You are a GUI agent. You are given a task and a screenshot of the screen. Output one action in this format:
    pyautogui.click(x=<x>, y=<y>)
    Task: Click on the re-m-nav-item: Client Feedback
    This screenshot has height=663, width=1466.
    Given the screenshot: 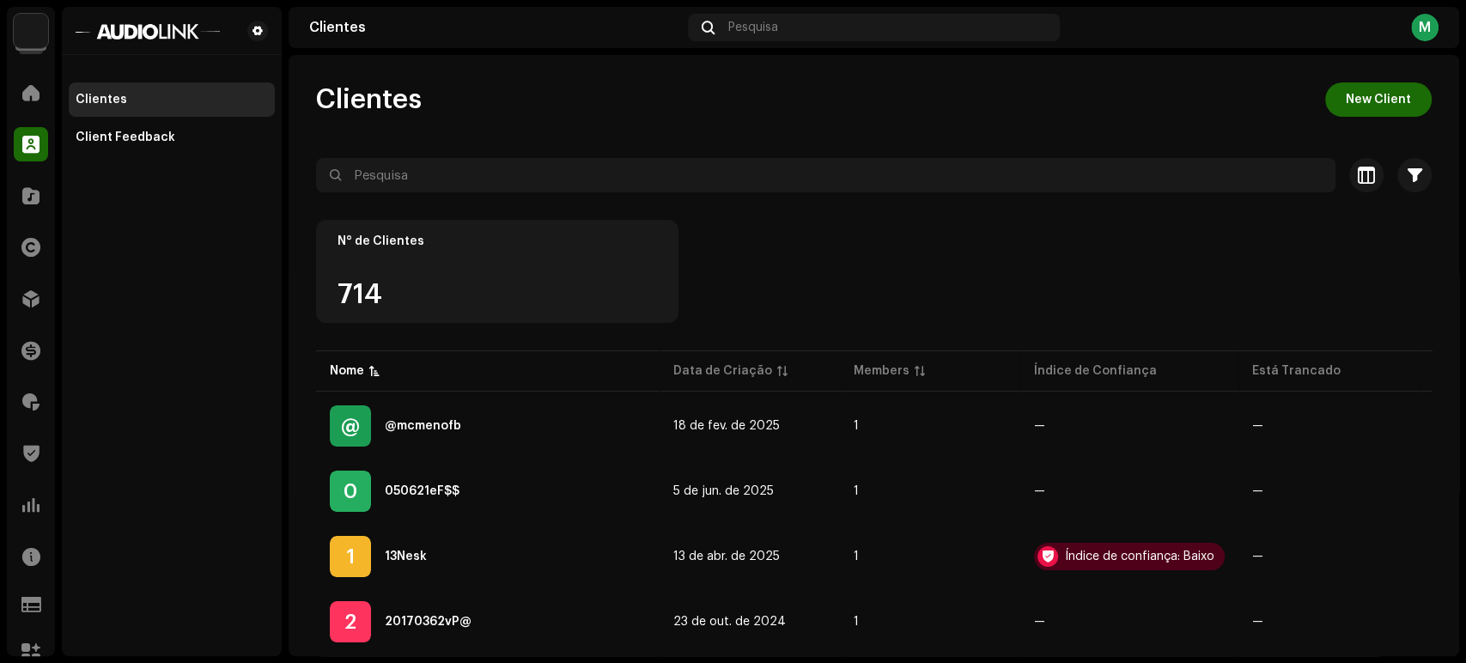 What is the action you would take?
    pyautogui.click(x=172, y=137)
    